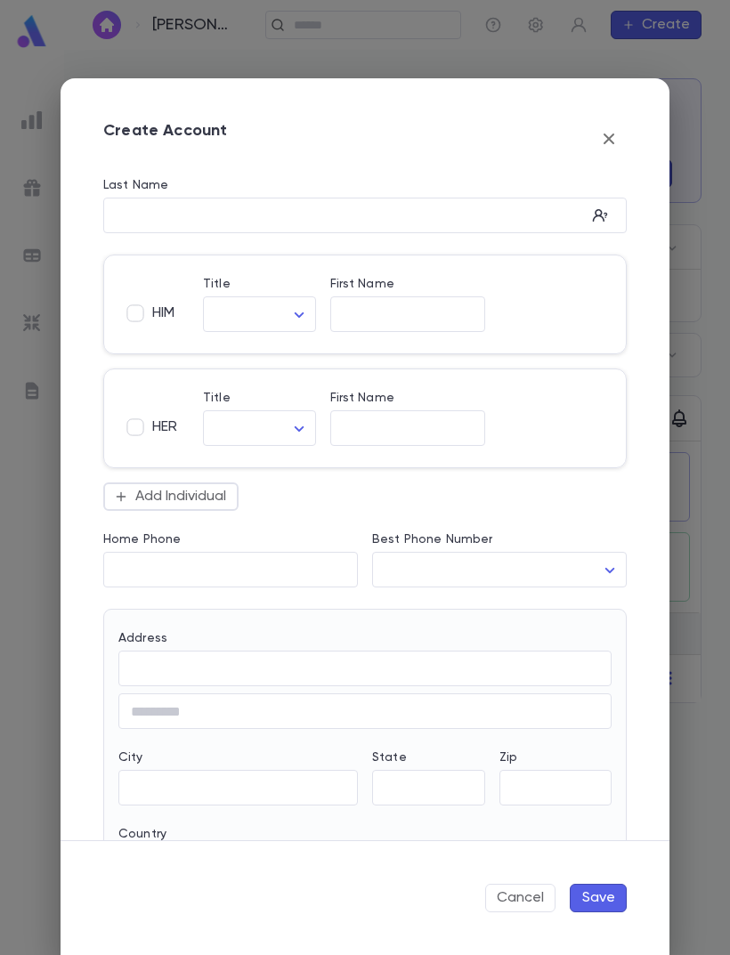  What do you see at coordinates (432, 539) in the screenshot?
I see `label: Best Phone Number` at bounding box center [432, 539].